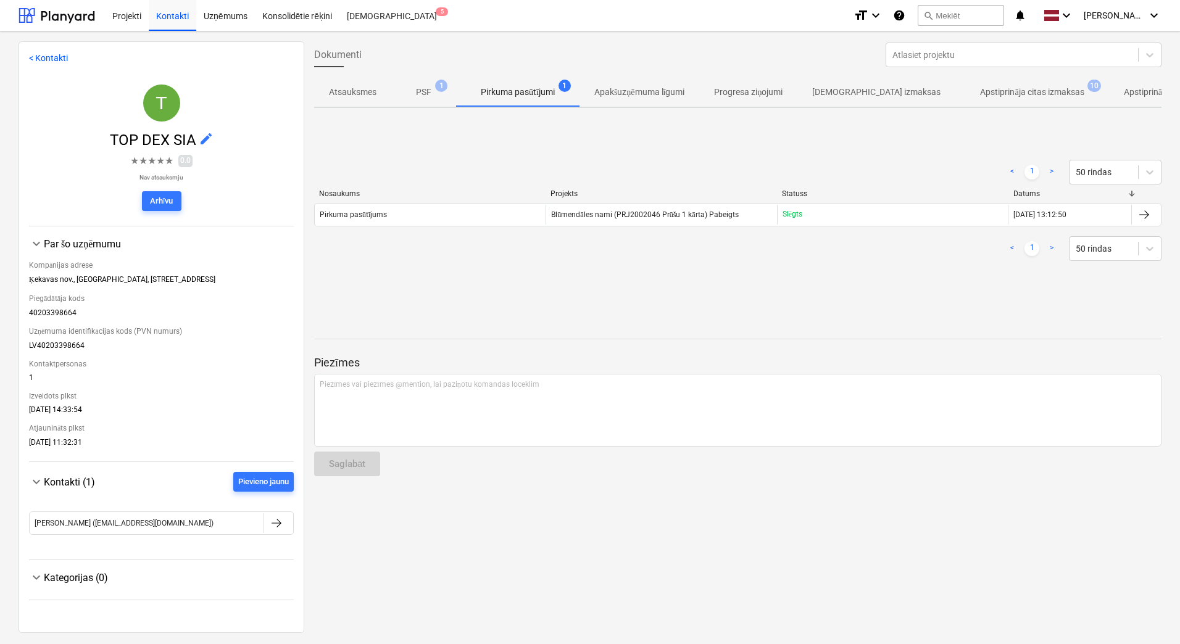 This screenshot has width=1180, height=644. Describe the element at coordinates (792, 214) in the screenshot. I see `p: Slēgts` at that location.